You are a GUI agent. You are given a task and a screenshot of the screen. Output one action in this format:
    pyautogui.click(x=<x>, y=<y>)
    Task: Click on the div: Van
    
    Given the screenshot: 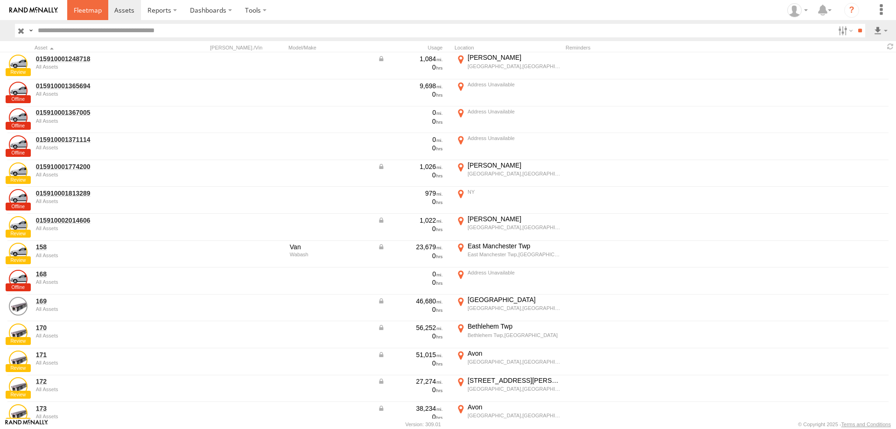 What is the action you would take?
    pyautogui.click(x=331, y=247)
    